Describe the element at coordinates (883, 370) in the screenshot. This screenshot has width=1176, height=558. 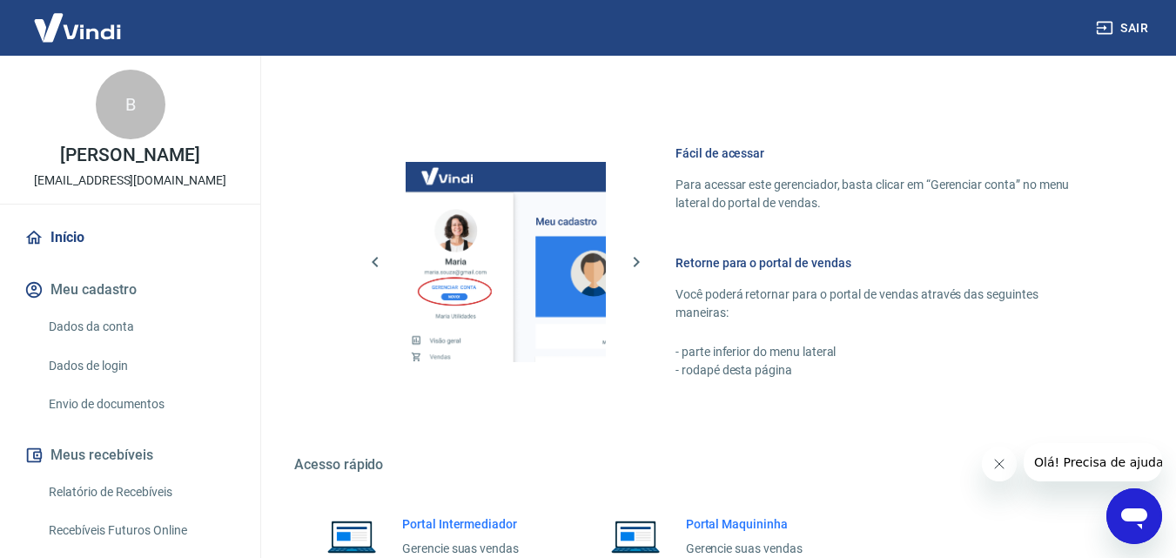
I see `p: - rodapé desta página` at that location.